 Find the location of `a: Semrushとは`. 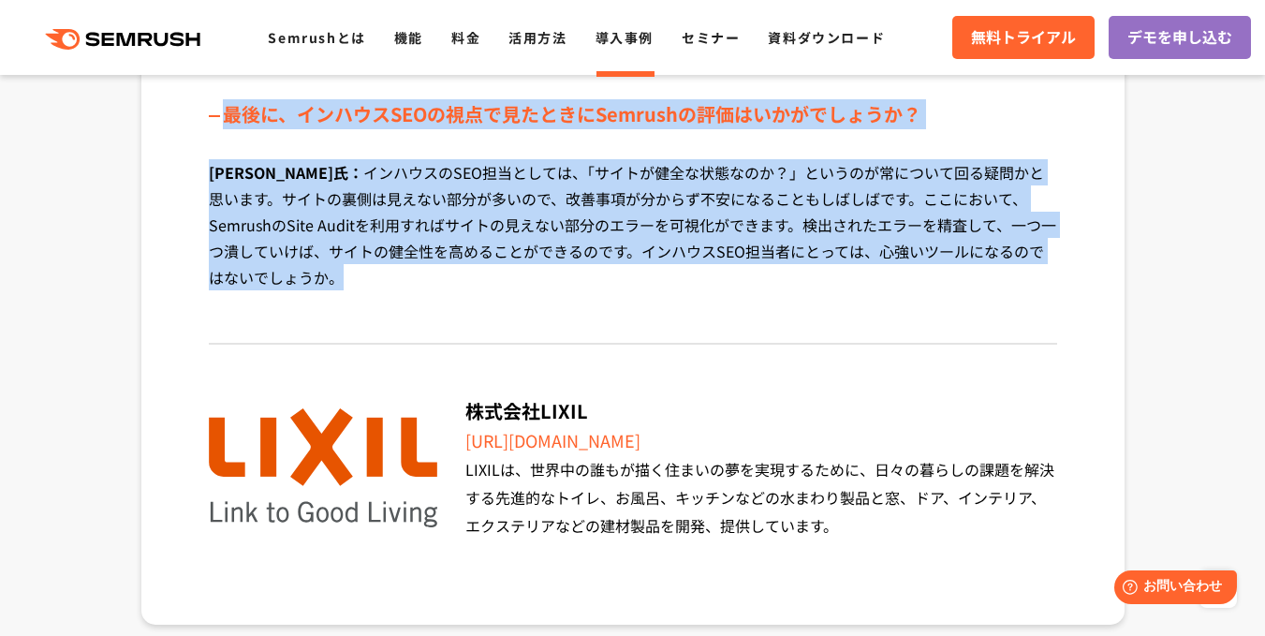

a: Semrushとは is located at coordinates (317, 37).